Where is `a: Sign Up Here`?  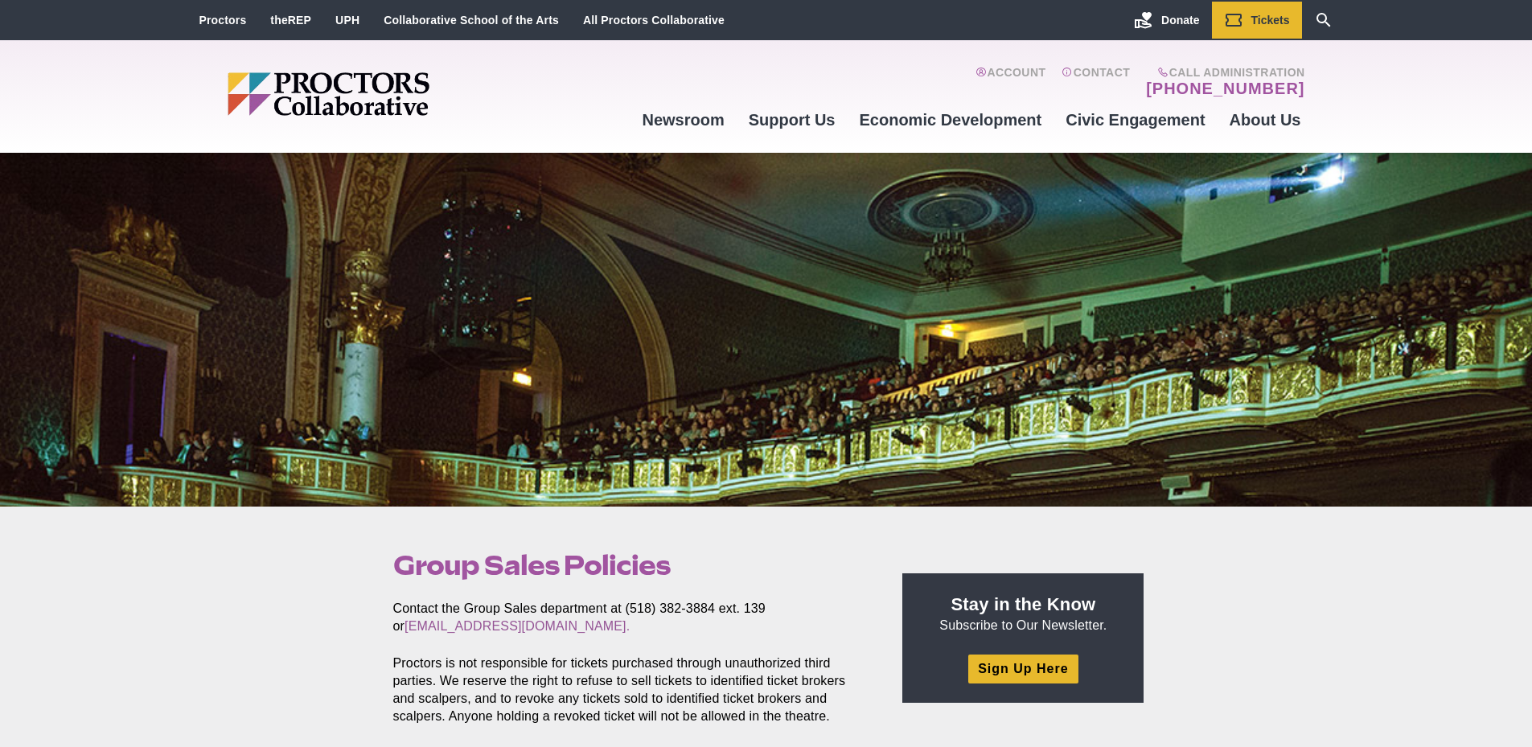
a: Sign Up Here is located at coordinates (1023, 668).